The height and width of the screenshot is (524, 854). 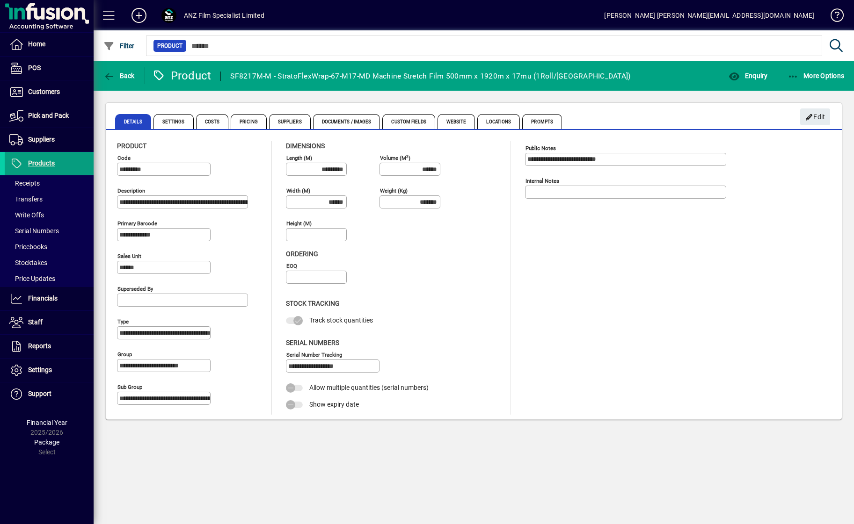 What do you see at coordinates (542, 122) in the screenshot?
I see `span: Prompts` at bounding box center [542, 122].